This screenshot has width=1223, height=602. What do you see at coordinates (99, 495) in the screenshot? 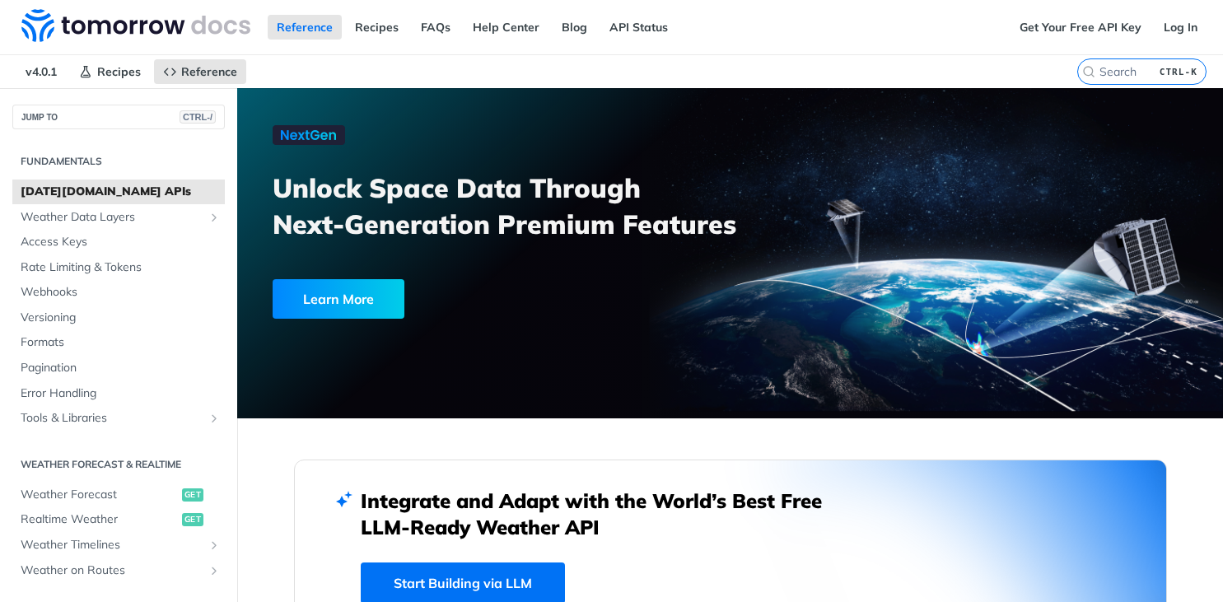
I see `span: Weather Forecast` at bounding box center [99, 495].